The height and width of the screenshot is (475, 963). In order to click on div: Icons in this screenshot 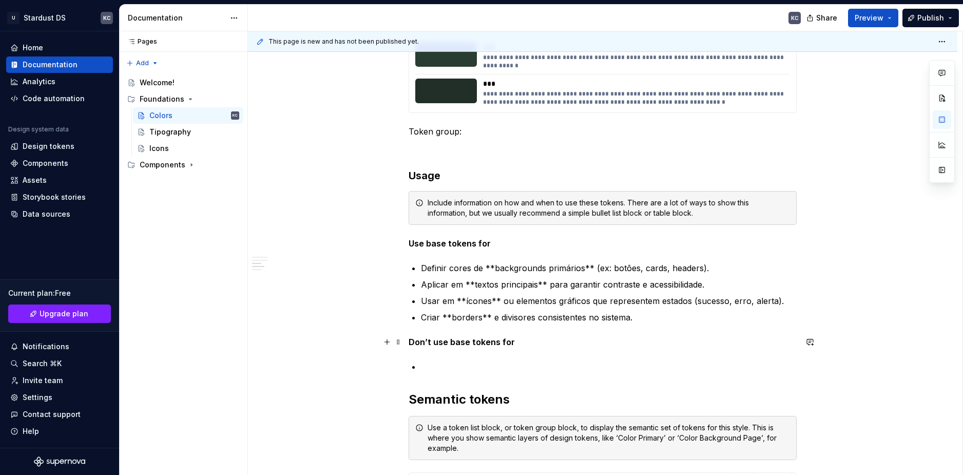, I will do `click(159, 148)`.